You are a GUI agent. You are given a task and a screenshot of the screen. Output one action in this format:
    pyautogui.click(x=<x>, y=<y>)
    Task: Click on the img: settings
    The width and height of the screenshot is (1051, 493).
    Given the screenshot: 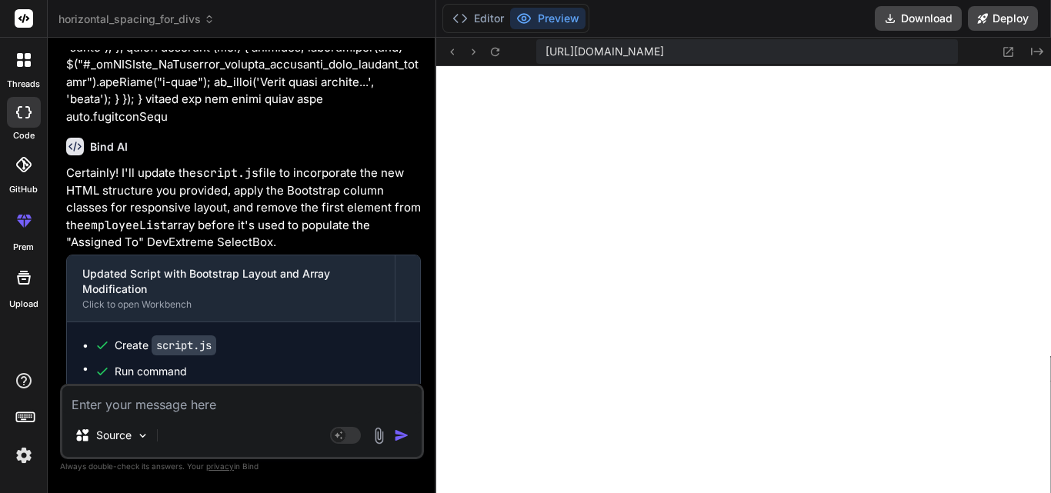 What is the action you would take?
    pyautogui.click(x=24, y=455)
    